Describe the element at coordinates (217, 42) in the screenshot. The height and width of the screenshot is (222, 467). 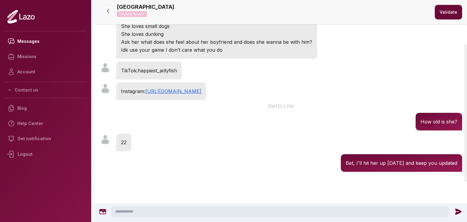
I see `p: Ask her what does she feel about her boyfriend and does she wanna be with him?` at that location.